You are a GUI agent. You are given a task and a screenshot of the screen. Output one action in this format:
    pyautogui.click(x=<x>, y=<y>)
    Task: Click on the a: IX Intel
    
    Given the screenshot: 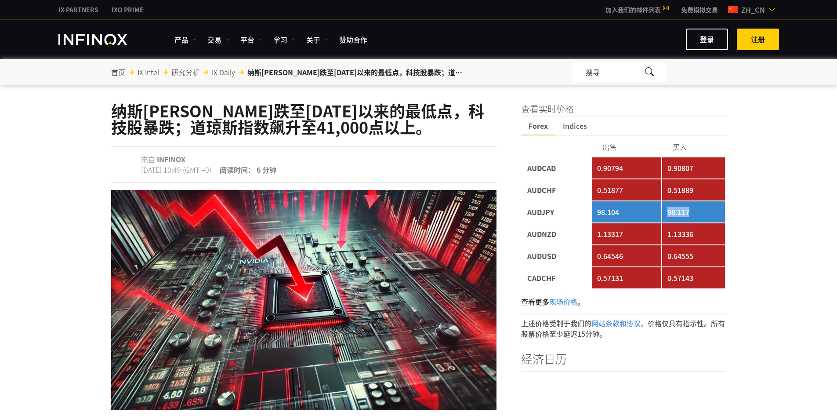 What is the action you would take?
    pyautogui.click(x=148, y=72)
    